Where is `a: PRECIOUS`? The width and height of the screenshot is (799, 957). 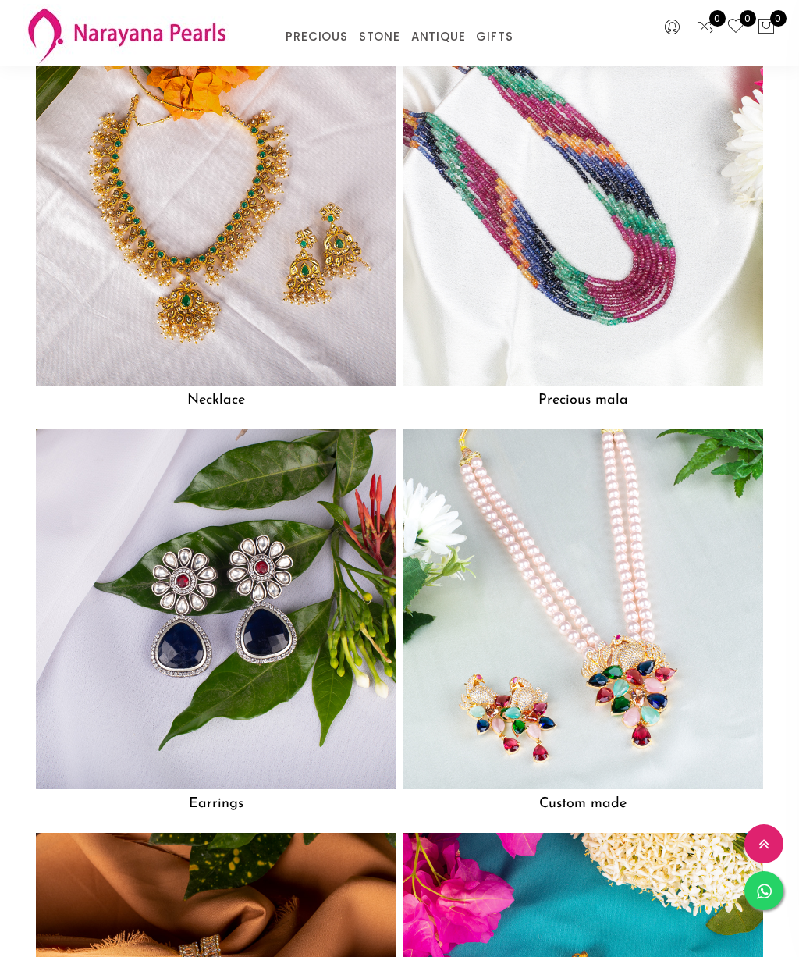 a: PRECIOUS is located at coordinates (316, 37).